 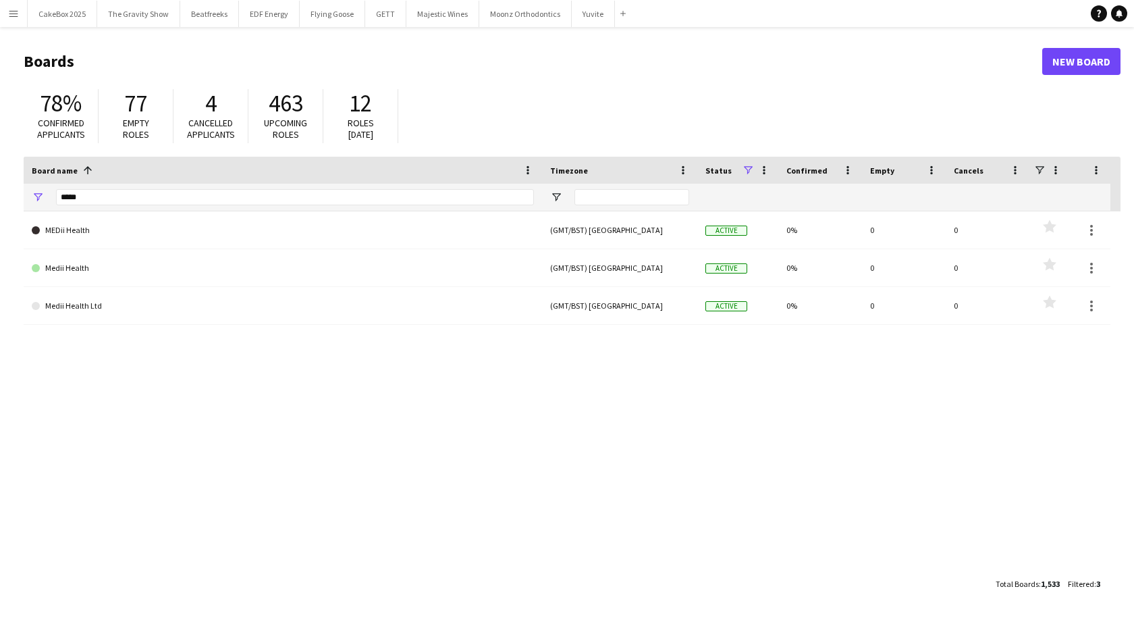 I want to click on span: Confirmed, so click(x=806, y=170).